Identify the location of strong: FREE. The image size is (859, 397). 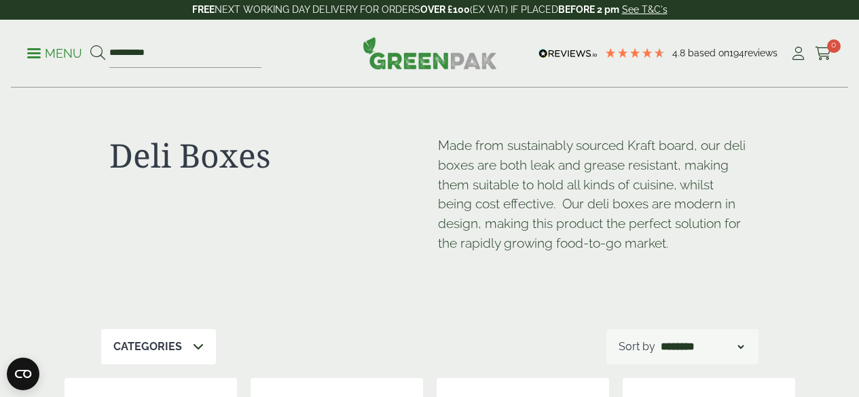
(203, 10).